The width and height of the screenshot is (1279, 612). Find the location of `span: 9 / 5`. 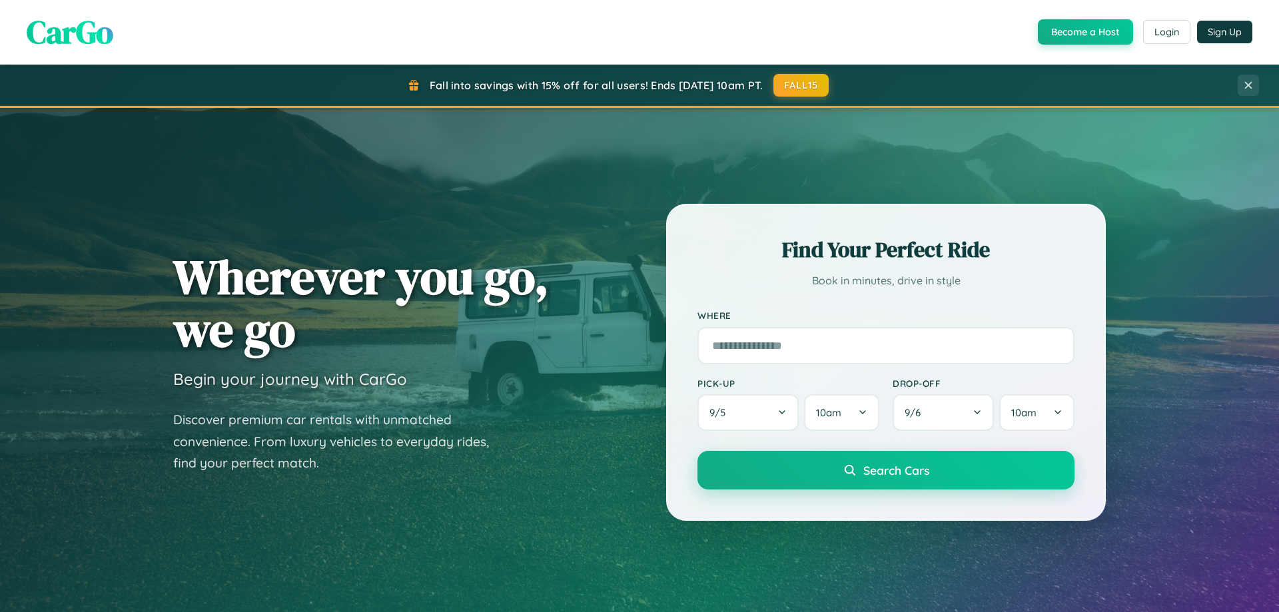

span: 9 / 5 is located at coordinates (721, 412).